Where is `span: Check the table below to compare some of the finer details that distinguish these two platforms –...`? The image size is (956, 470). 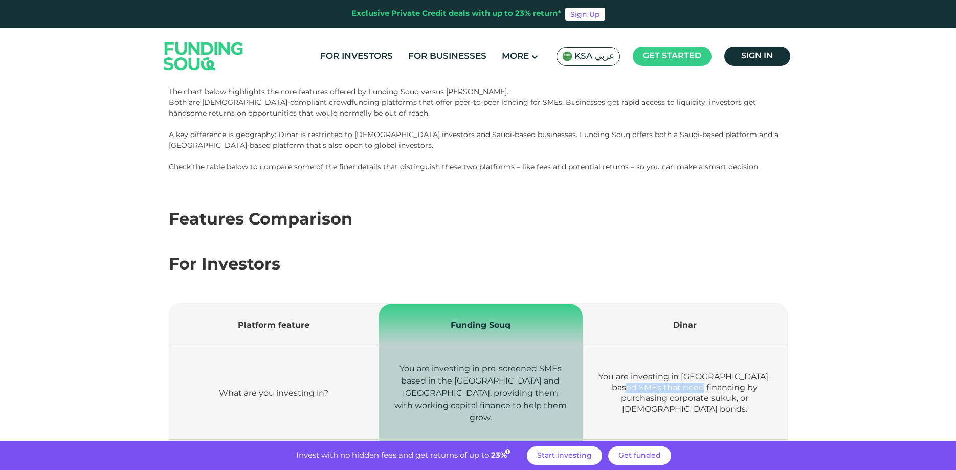
span: Check the table below to compare some of the finer details that distinguish these two platforms –... is located at coordinates (464, 167).